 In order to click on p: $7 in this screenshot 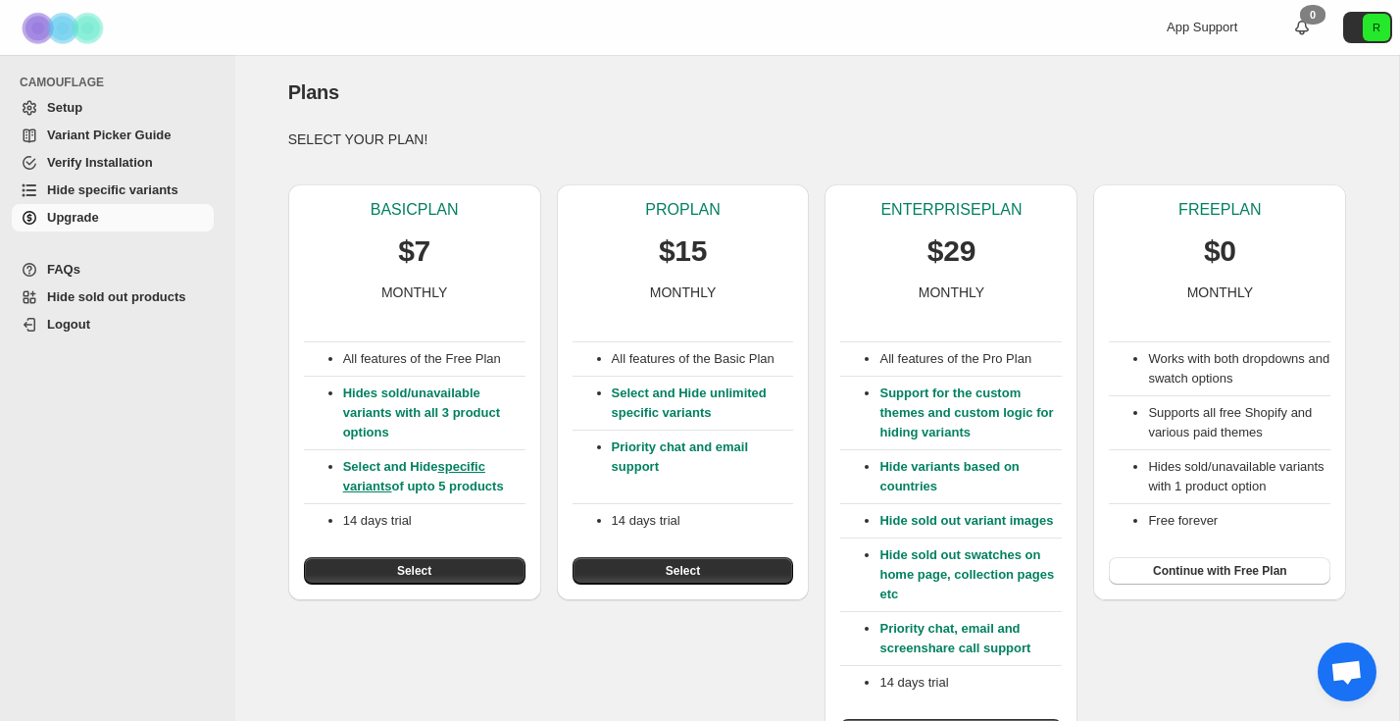, I will do `click(414, 251)`.